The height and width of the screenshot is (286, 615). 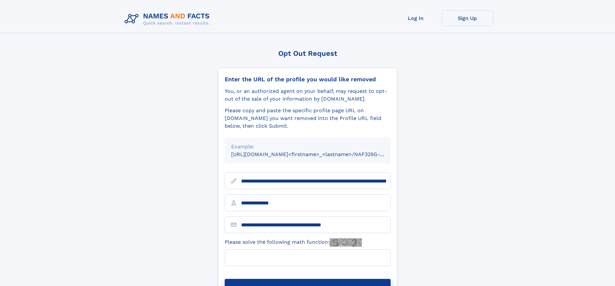 I want to click on a: Log In, so click(x=416, y=18).